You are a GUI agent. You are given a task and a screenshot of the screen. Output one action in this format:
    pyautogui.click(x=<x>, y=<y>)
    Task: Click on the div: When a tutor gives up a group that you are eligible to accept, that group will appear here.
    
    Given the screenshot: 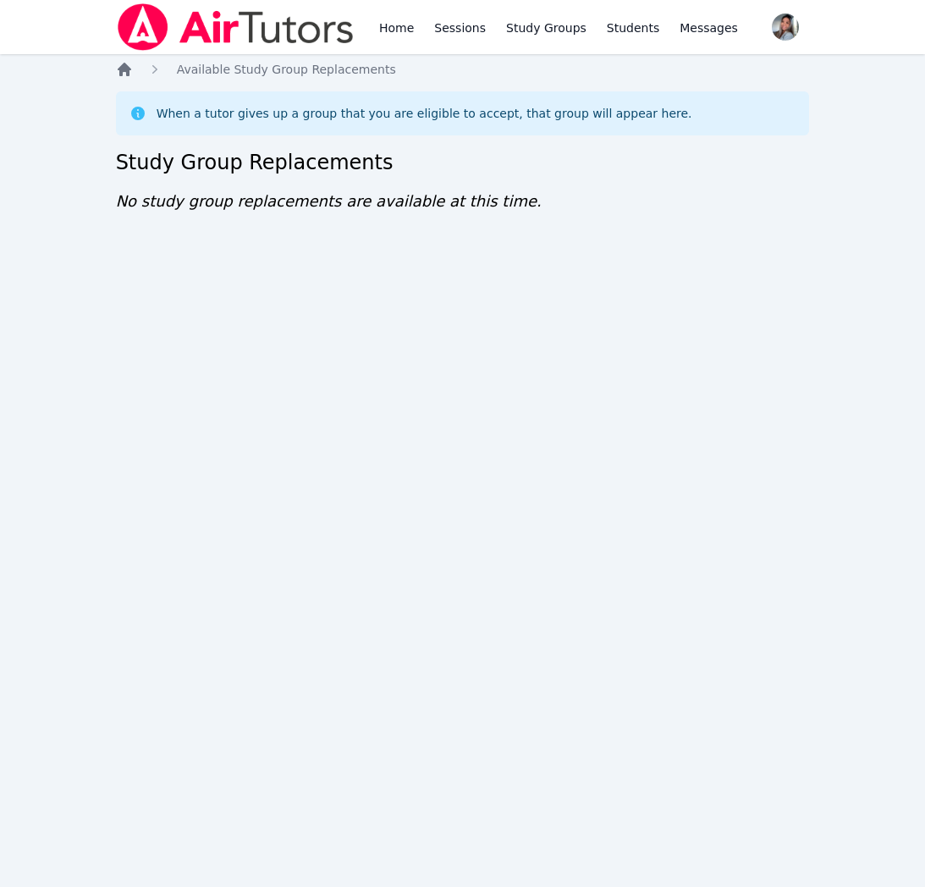 What is the action you would take?
    pyautogui.click(x=424, y=113)
    